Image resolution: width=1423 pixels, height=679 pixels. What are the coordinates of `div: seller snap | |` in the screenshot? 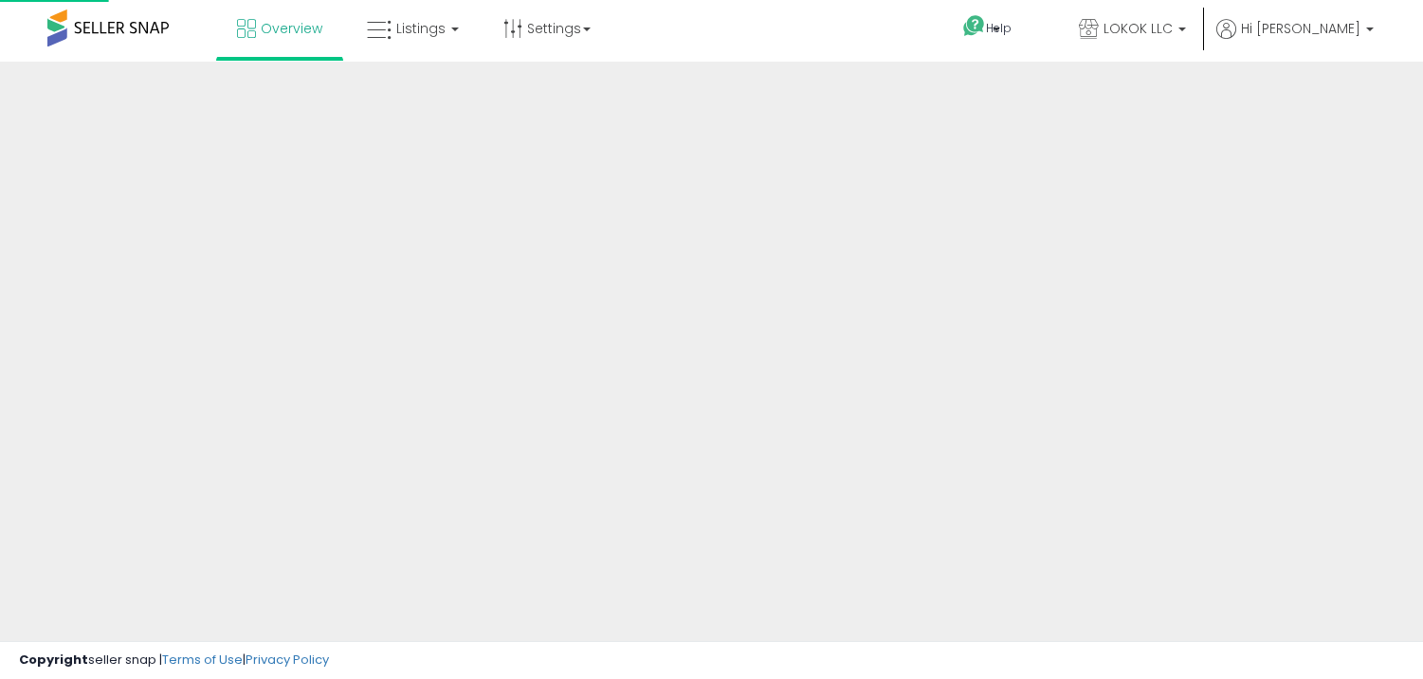 It's located at (174, 660).